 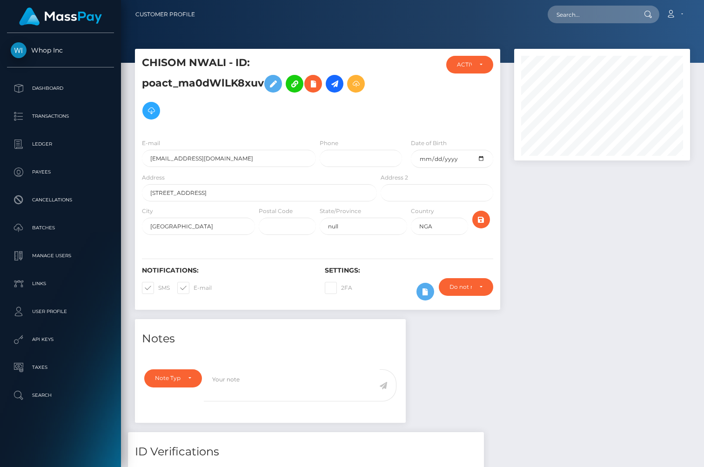 I want to click on a: Customer Profile, so click(x=165, y=14).